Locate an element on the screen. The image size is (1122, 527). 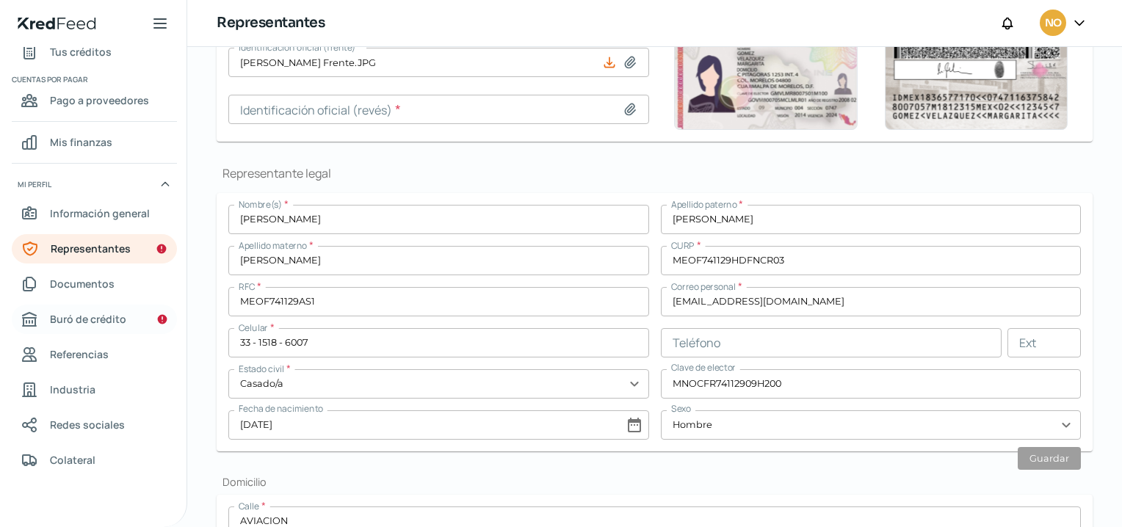
a: Referencias is located at coordinates (94, 355).